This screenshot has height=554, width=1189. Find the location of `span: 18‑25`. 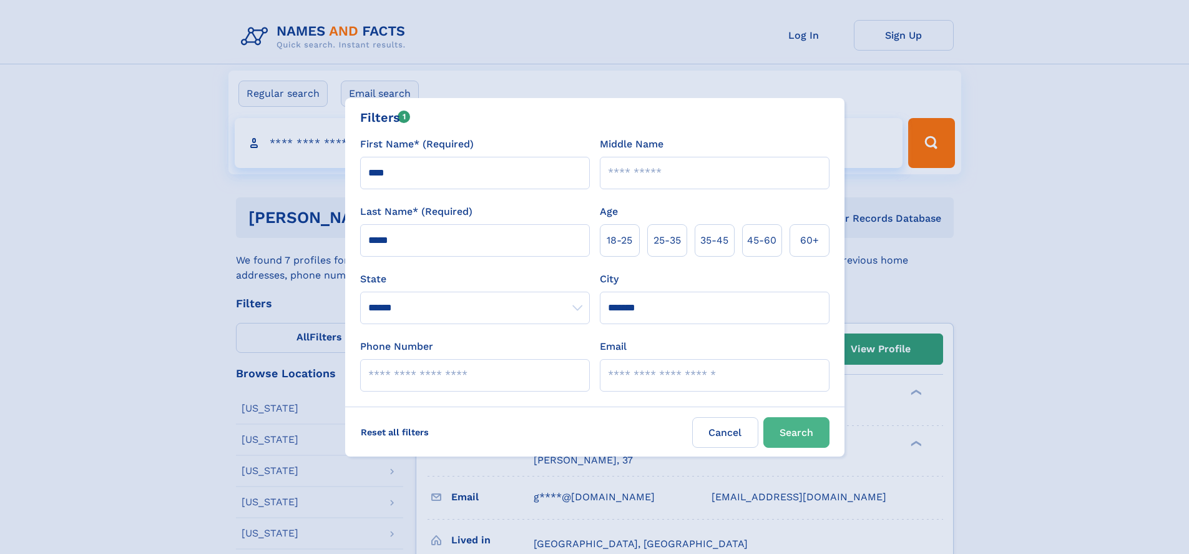

span: 18‑25 is located at coordinates (619, 240).